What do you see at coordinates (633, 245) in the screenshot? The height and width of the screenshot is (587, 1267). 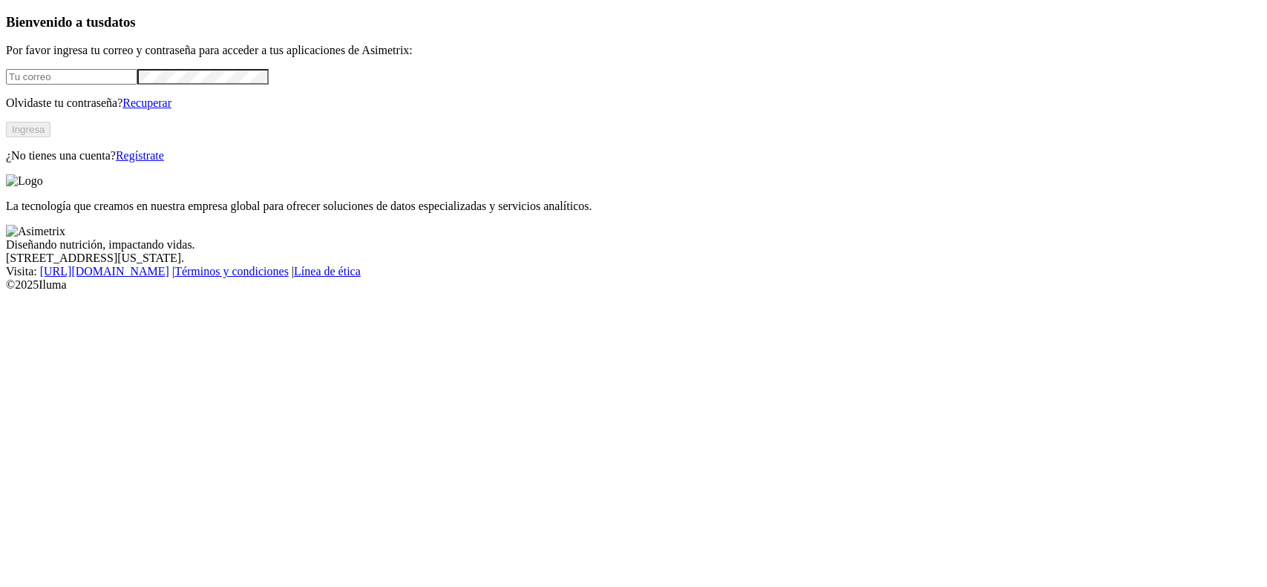 I see `div: Diseñando nutrición, impactando vidas.` at bounding box center [633, 245].